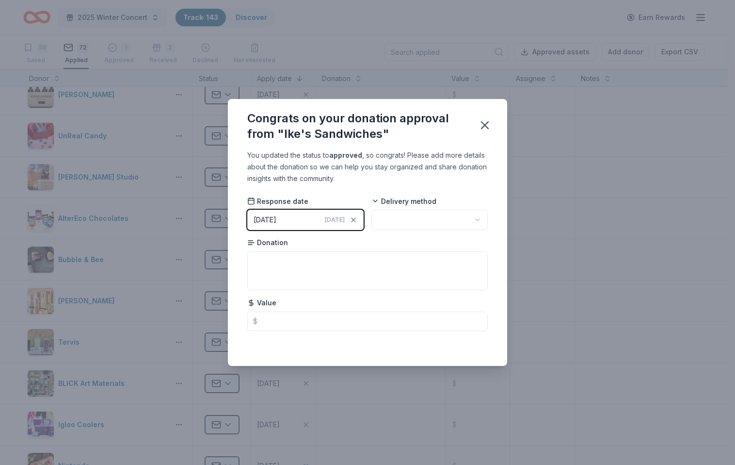 The image size is (735, 465). Describe the element at coordinates (368, 167) in the screenshot. I see `div: You updated the status to , so congrats! Please add more details about the donation so we can hel...` at that location.